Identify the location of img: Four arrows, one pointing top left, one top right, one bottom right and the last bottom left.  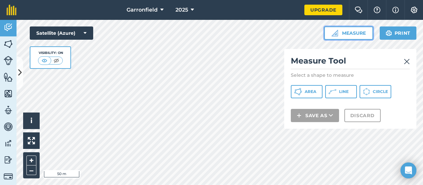
(31, 140).